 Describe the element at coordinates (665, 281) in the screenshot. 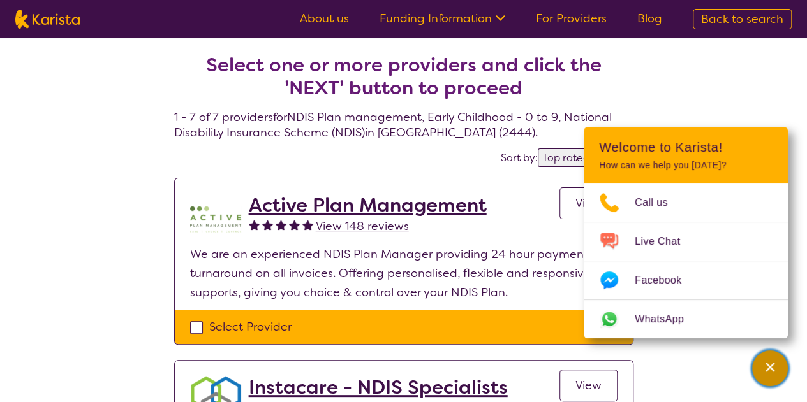

I see `span: Facebook` at that location.